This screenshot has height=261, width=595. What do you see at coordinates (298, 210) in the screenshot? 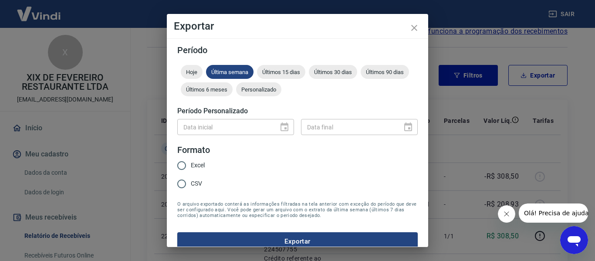
I see `span: O arquivo exportado conterá as informações filtradas na tela anterior com exceção do período que ...` at bounding box center [298, 210].